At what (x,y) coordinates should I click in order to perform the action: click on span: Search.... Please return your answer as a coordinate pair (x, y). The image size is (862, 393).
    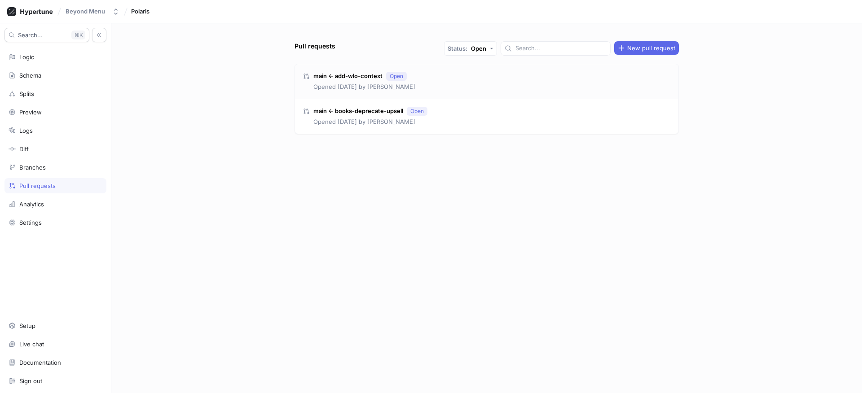
    Looking at the image, I should click on (30, 35).